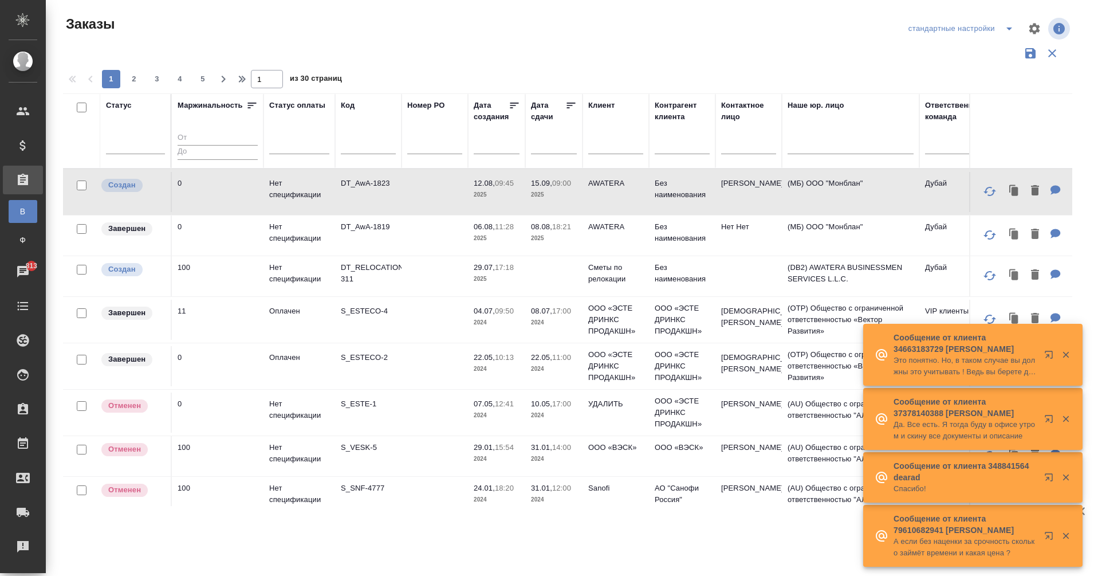 The image size is (1094, 576). Describe the element at coordinates (1060, 29) in the screenshot. I see `span: Посмотреть информацию` at that location.